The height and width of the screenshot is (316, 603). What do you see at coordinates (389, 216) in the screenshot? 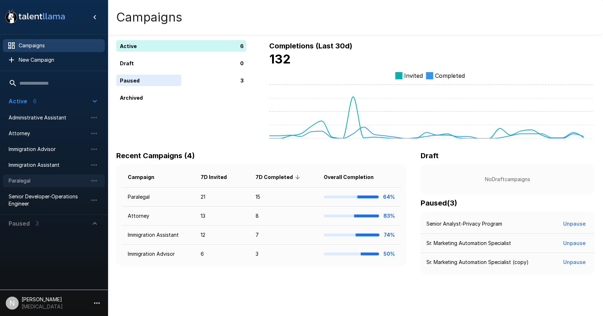
I see `b: 83%` at bounding box center [389, 216].